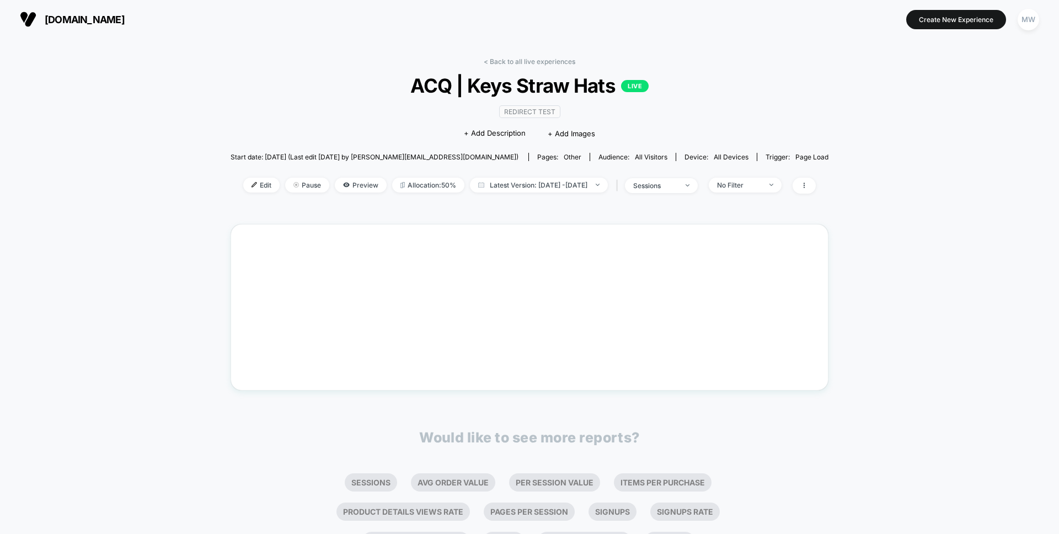 This screenshot has width=1059, height=534. I want to click on li: Items Per Purchase, so click(662, 482).